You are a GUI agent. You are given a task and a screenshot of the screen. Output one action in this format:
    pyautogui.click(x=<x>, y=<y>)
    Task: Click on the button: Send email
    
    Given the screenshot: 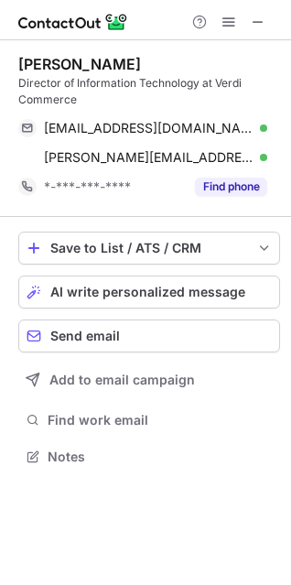 What is the action you would take?
    pyautogui.click(x=149, y=336)
    